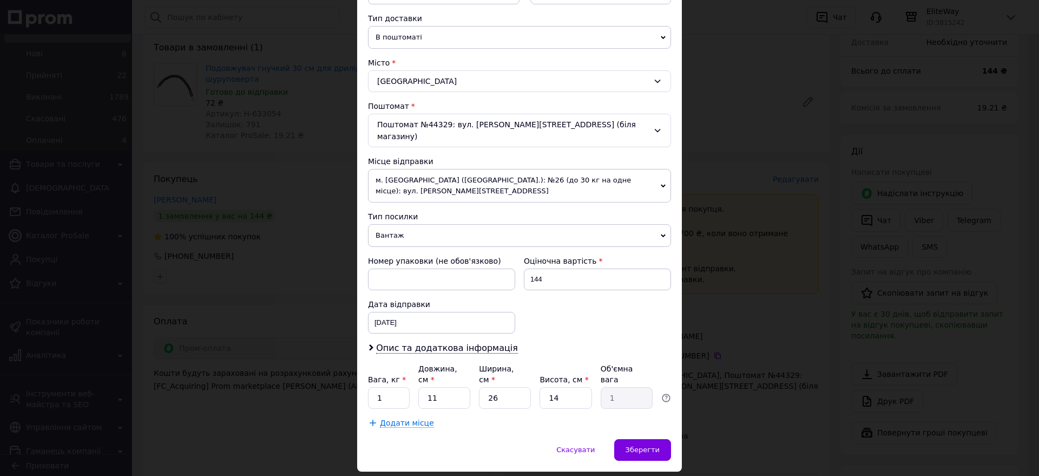  What do you see at coordinates (395, 18) in the screenshot?
I see `span: Тип доставки` at bounding box center [395, 18].